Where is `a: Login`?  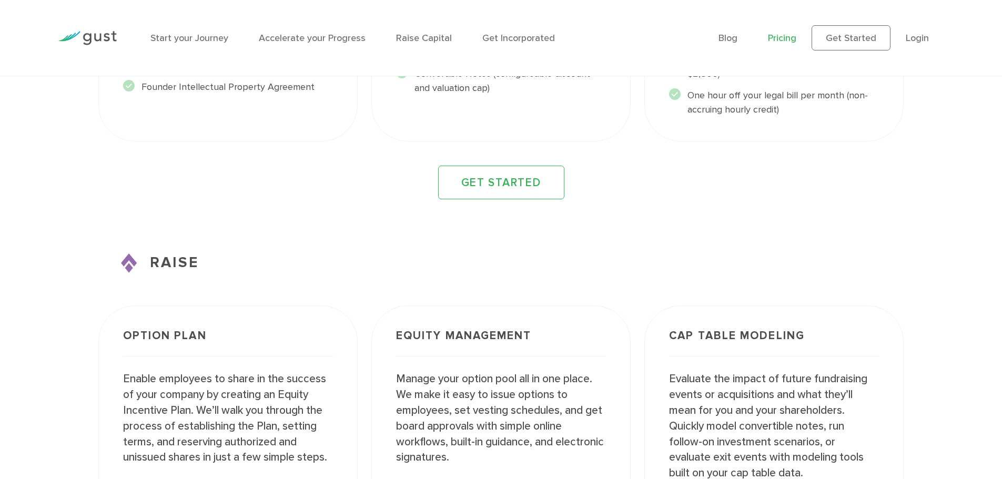 a: Login is located at coordinates (917, 38).